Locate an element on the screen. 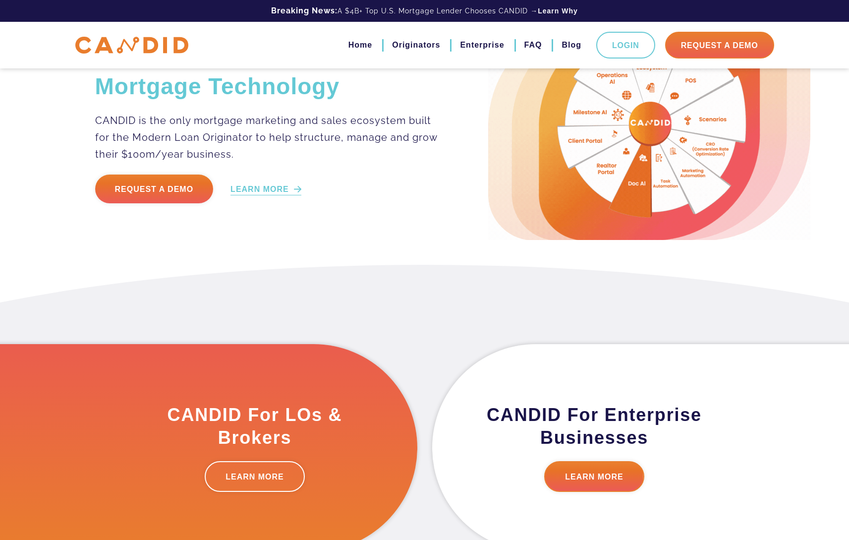  b: Breaking News: is located at coordinates (304, 10).